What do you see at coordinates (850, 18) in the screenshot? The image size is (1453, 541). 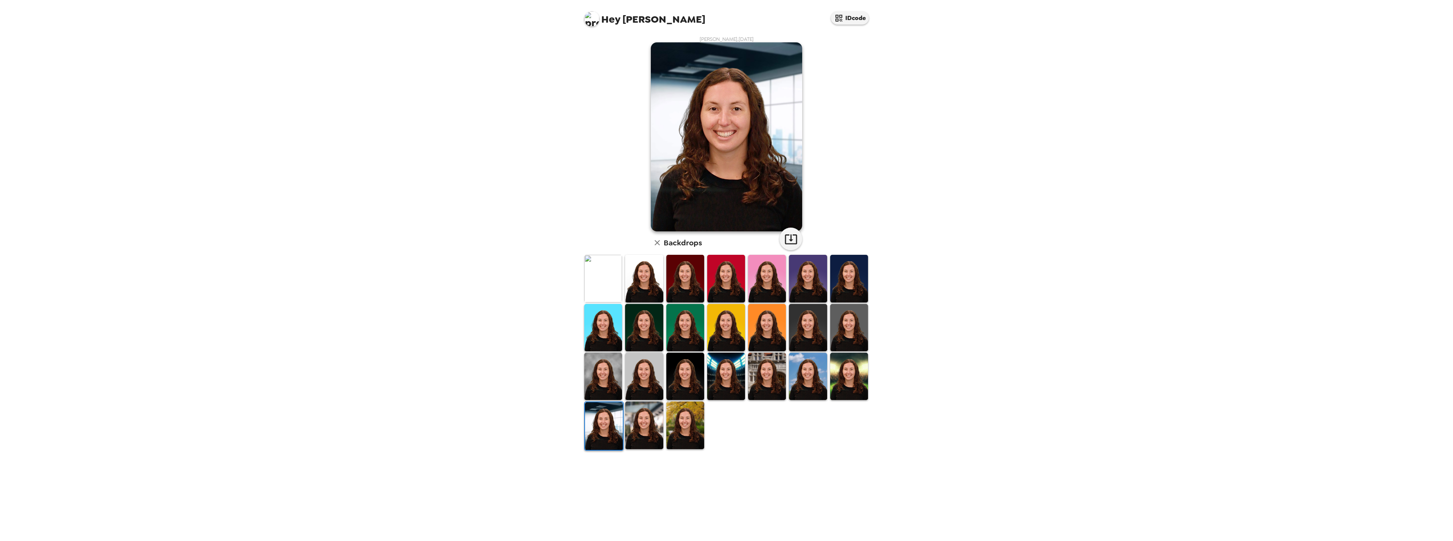 I see `button: IDcode` at bounding box center [850, 18].